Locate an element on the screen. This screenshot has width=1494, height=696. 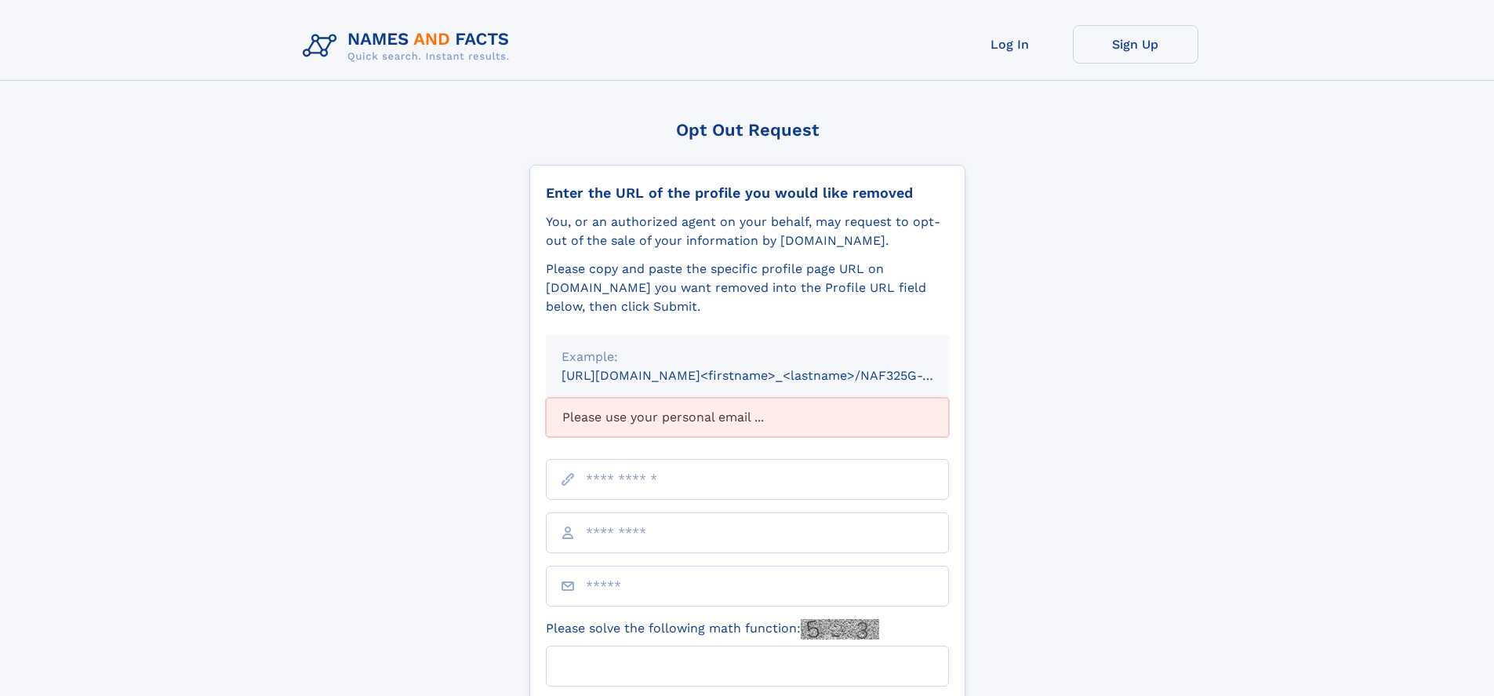
div: You, or an authorized agent on your behalf, may request to opt-out of the sale of your informatio... is located at coordinates (747, 231).